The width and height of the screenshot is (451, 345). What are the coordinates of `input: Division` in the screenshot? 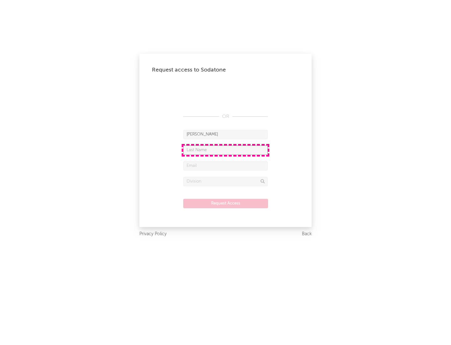 It's located at (226, 181).